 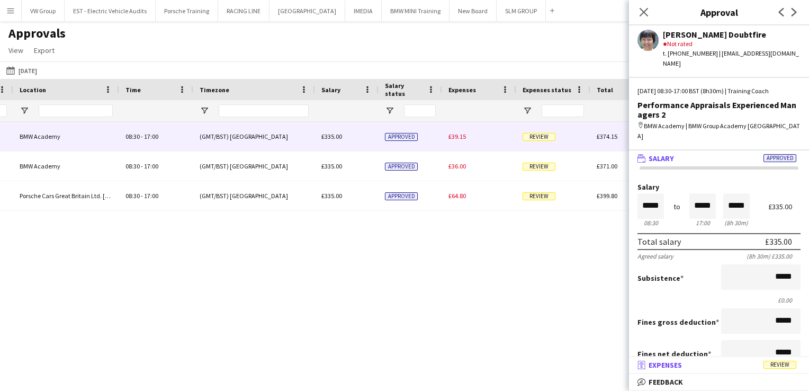 What do you see at coordinates (665, 382) in the screenshot?
I see `span: Feedback` at bounding box center [665, 382].